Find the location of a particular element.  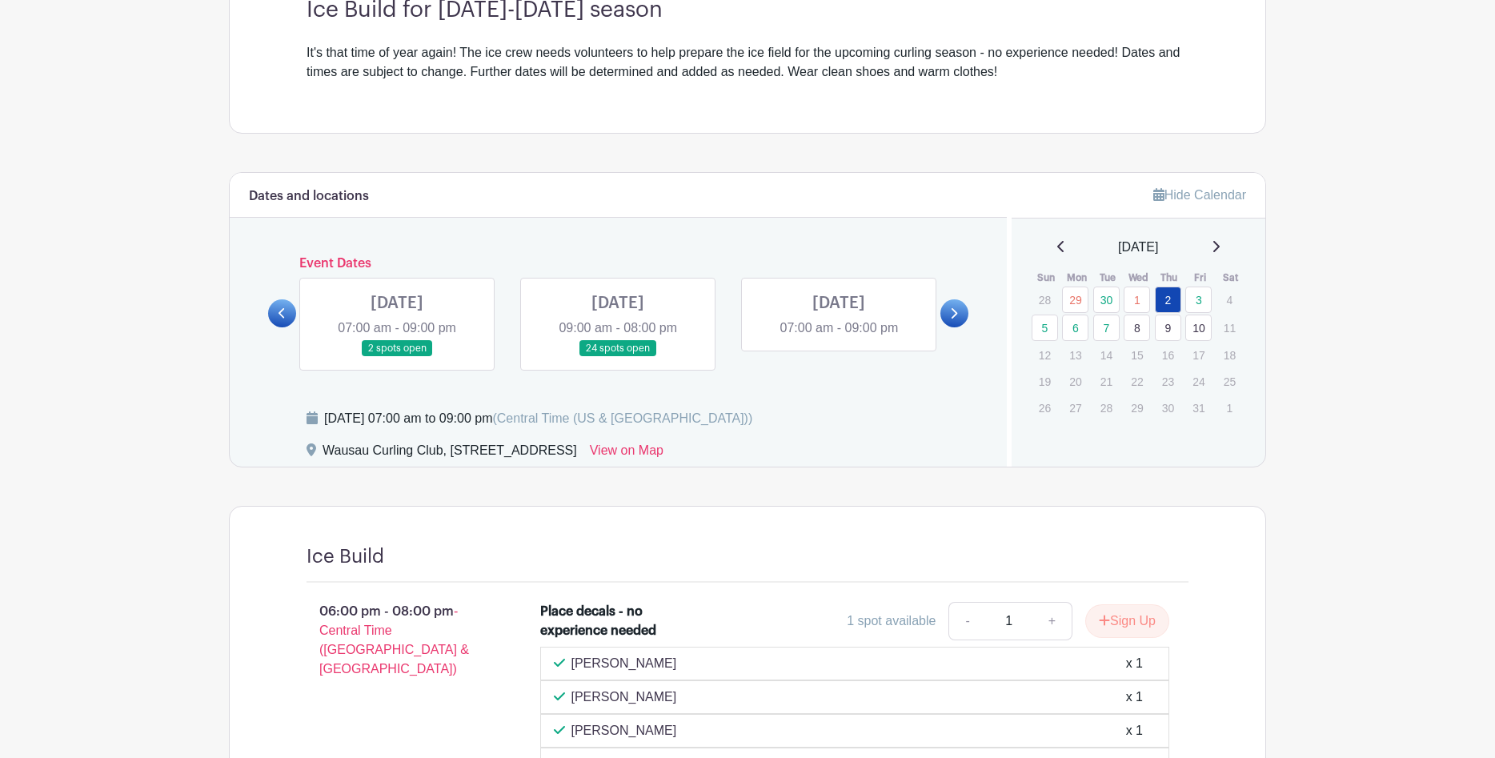

th: Mon is located at coordinates (1077, 278).